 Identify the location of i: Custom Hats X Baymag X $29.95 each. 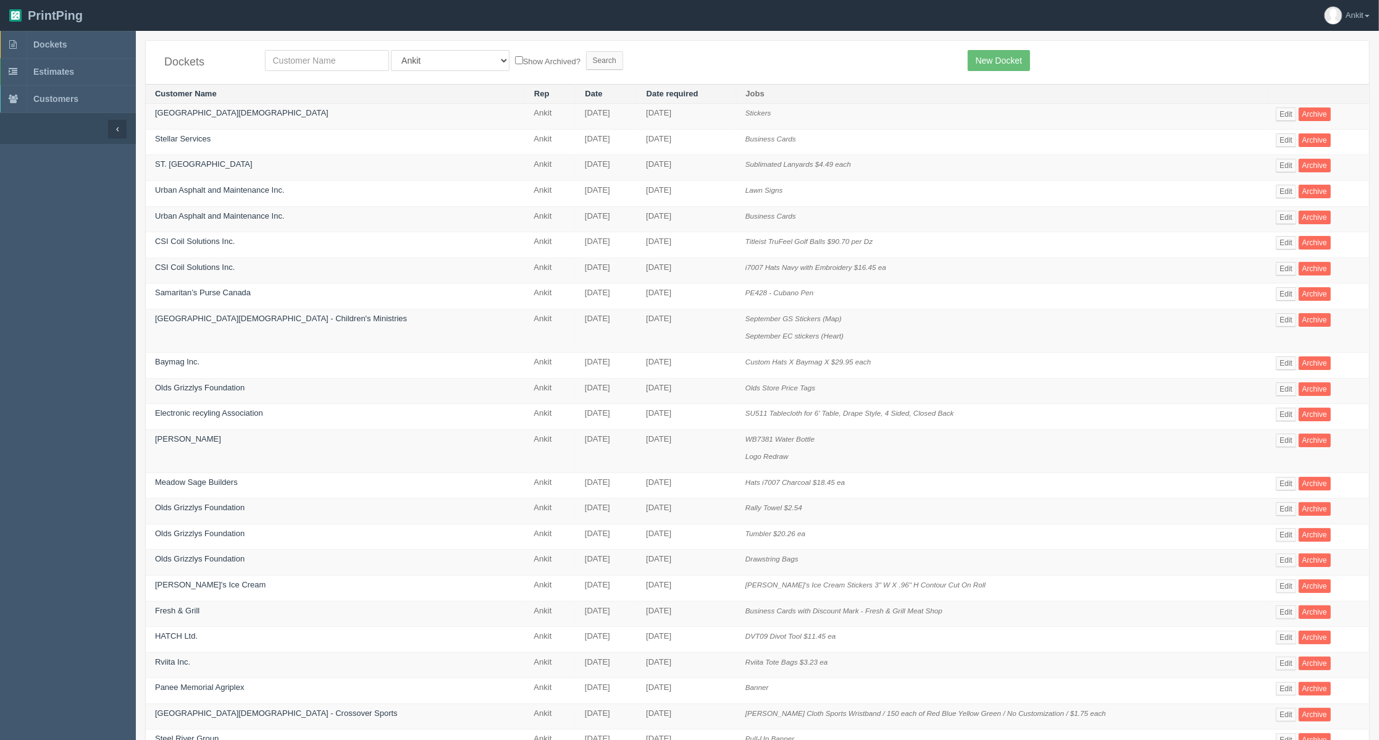
(808, 361).